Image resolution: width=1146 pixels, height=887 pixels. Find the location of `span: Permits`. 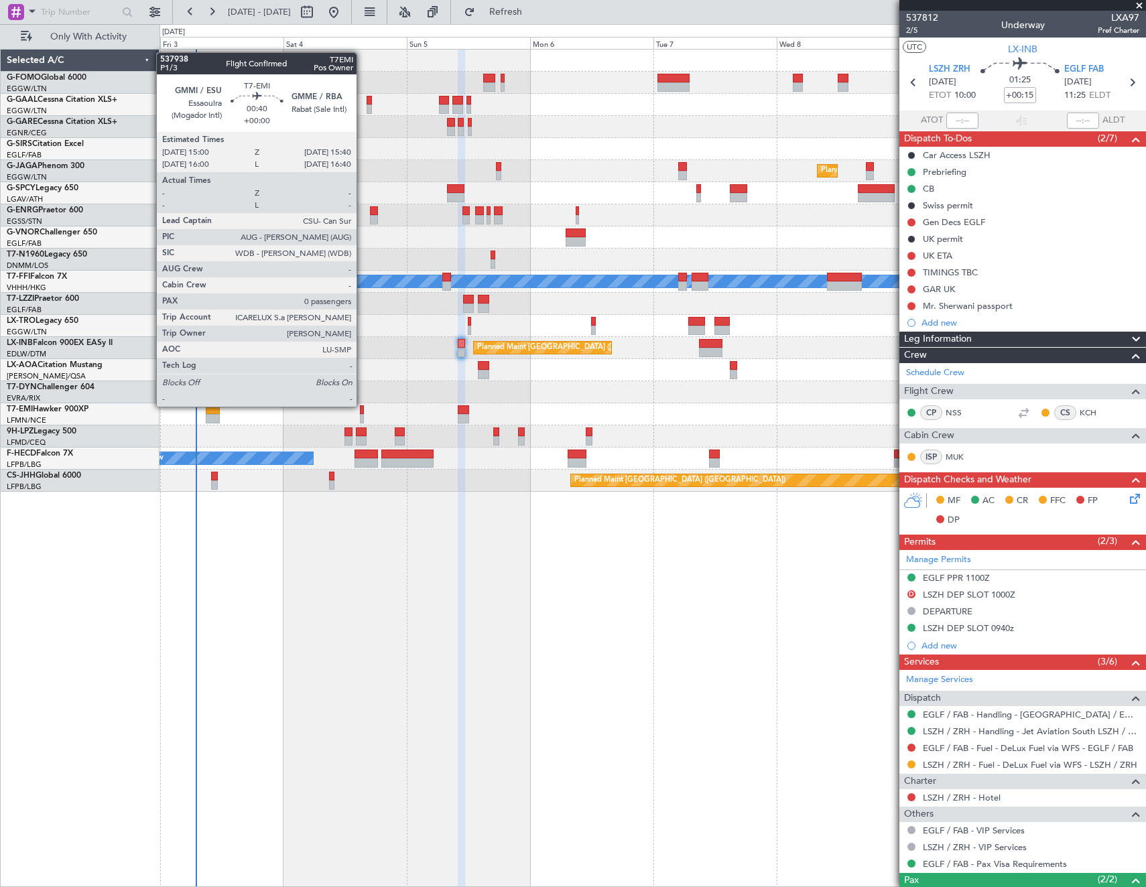

span: Permits is located at coordinates (920, 542).